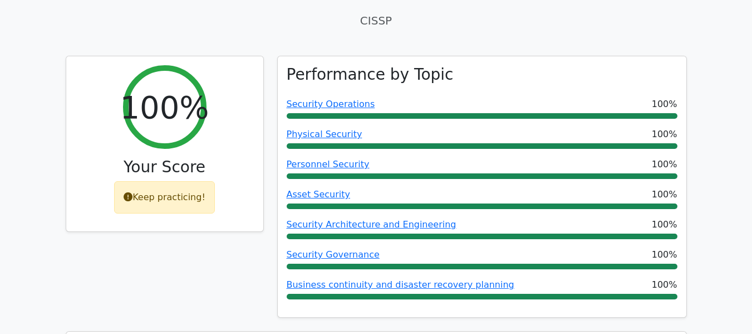 This screenshot has width=752, height=334. What do you see at coordinates (370, 75) in the screenshot?
I see `h3: Performance by Topic` at bounding box center [370, 75].